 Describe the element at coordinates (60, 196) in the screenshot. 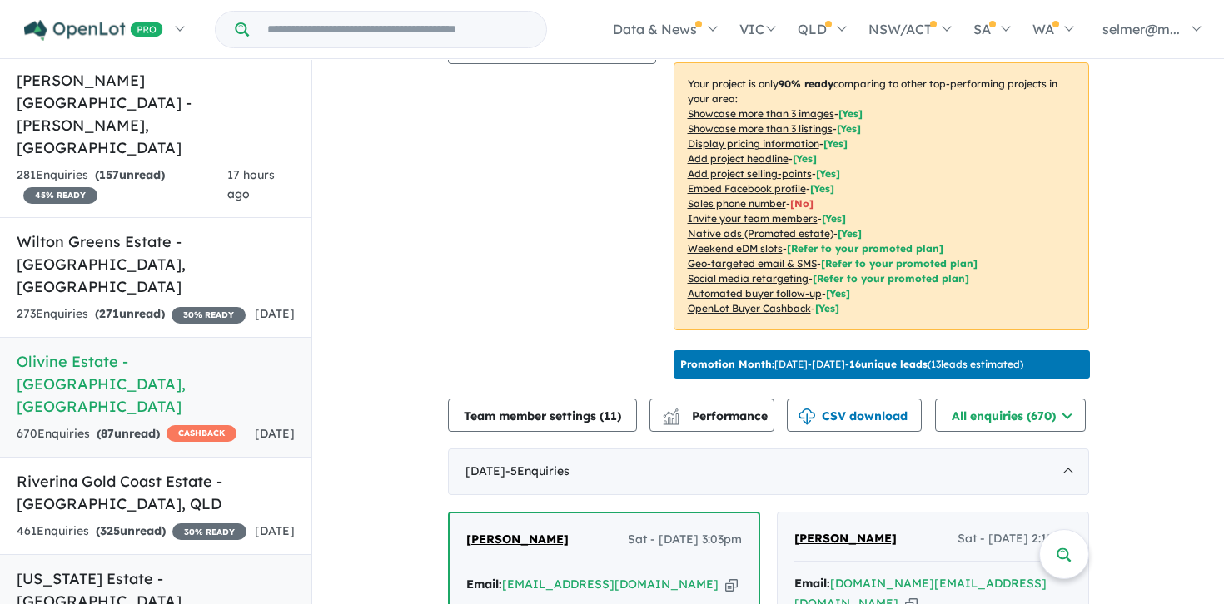

I see `span: 45 % READY` at that location.